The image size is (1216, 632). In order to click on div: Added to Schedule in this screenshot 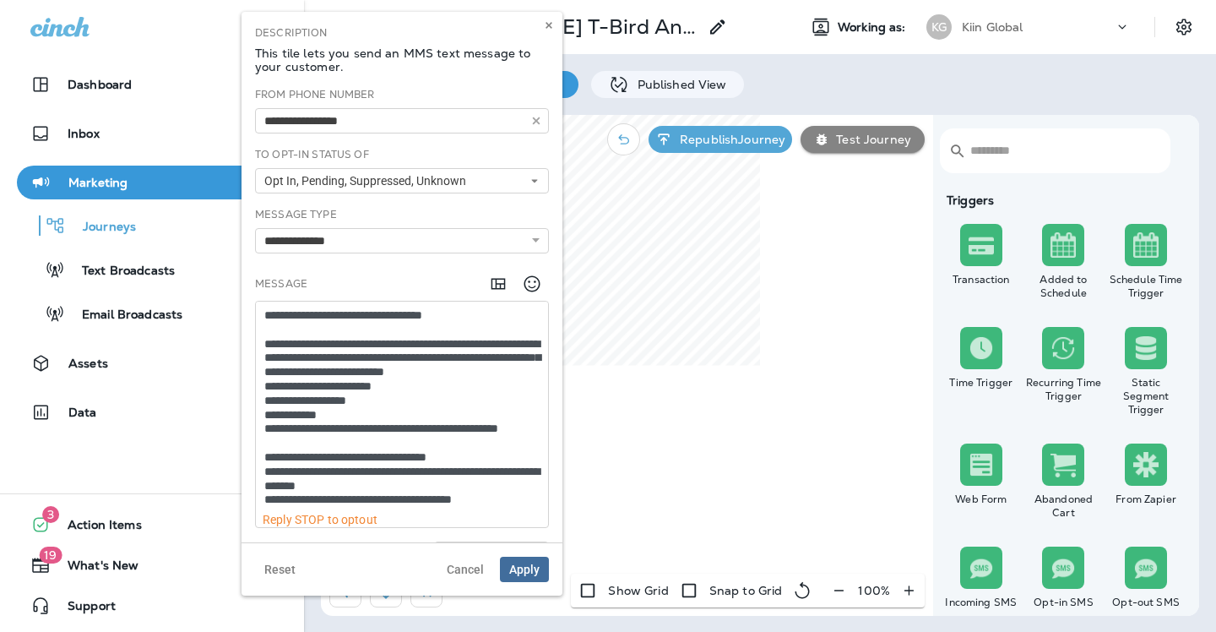, I will do `click(1064, 286)`.